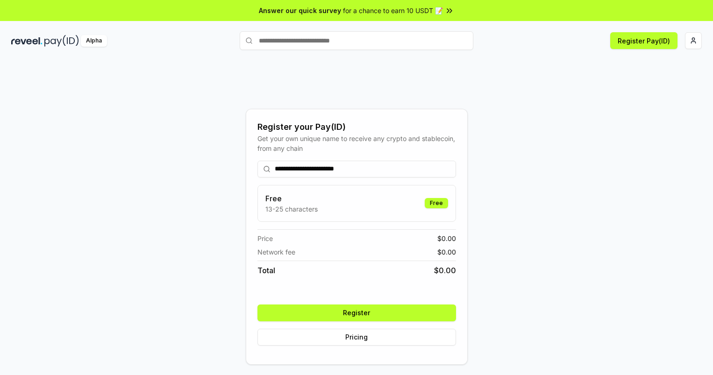 Image resolution: width=713 pixels, height=375 pixels. Describe the element at coordinates (276, 252) in the screenshot. I see `span: Network fee` at that location.